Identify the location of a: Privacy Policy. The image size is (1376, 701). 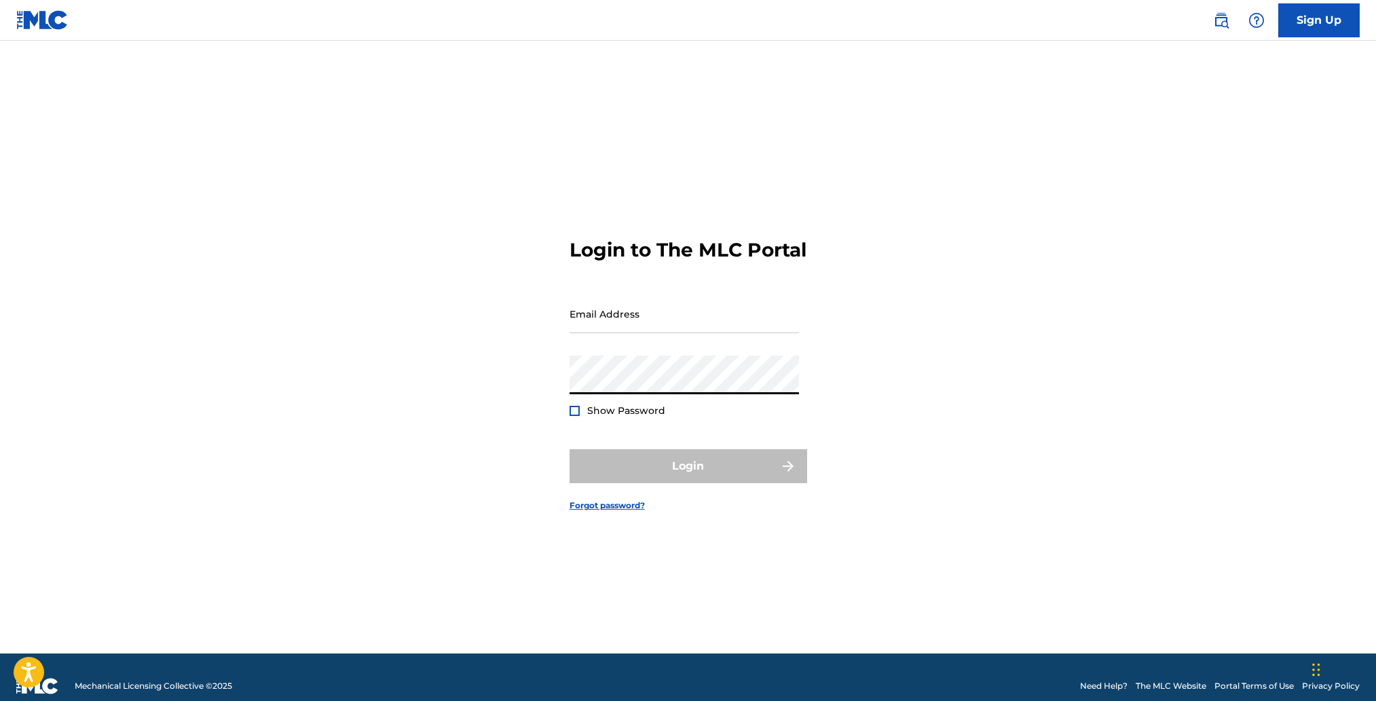
(1331, 686).